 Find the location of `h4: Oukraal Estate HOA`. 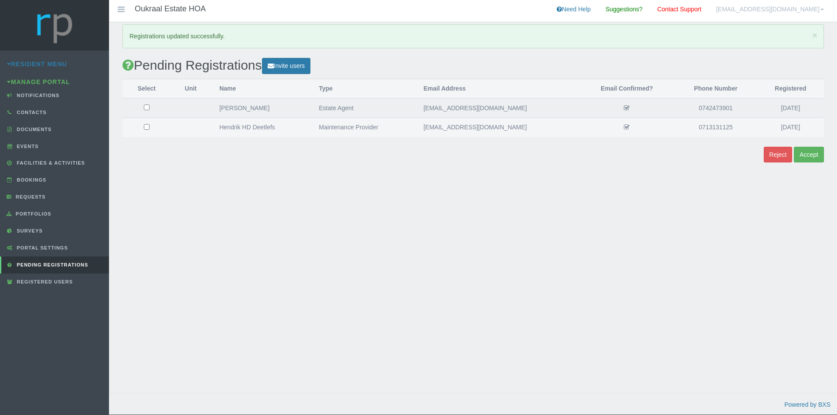

h4: Oukraal Estate HOA is located at coordinates (170, 9).